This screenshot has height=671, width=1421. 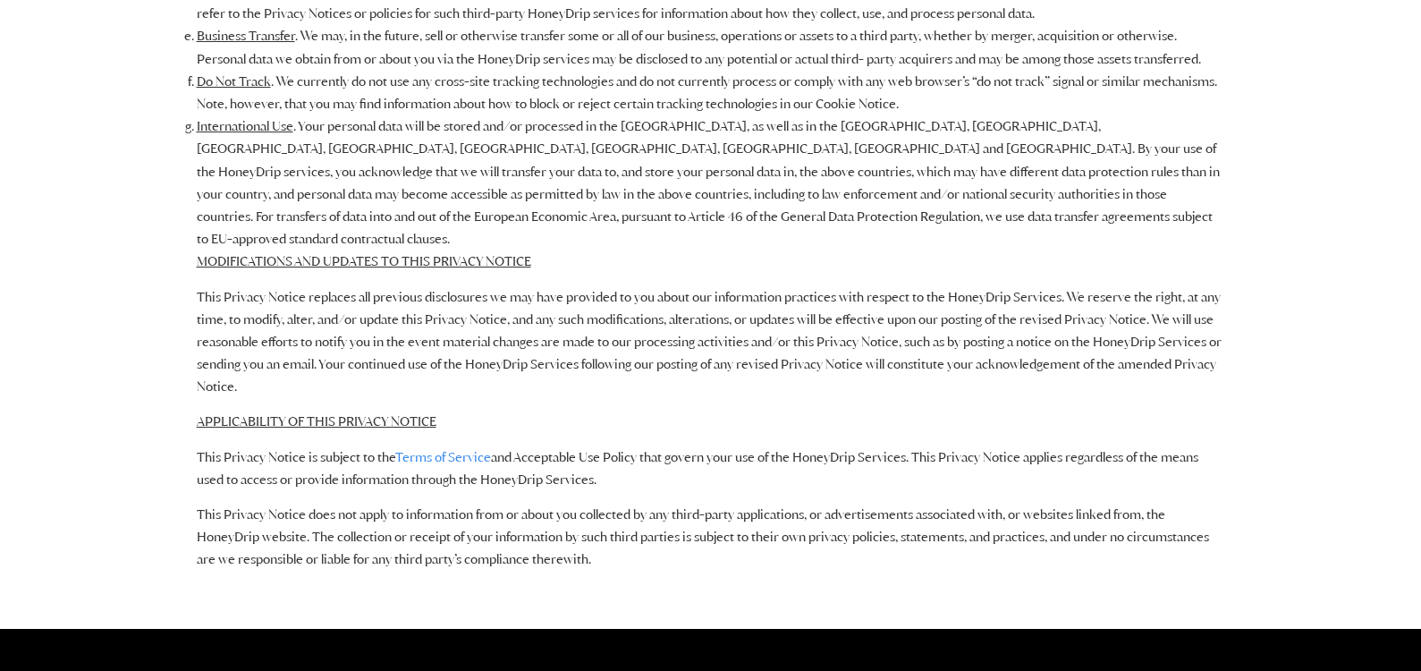 What do you see at coordinates (246, 36) in the screenshot?
I see `u: Business Transfer` at bounding box center [246, 36].